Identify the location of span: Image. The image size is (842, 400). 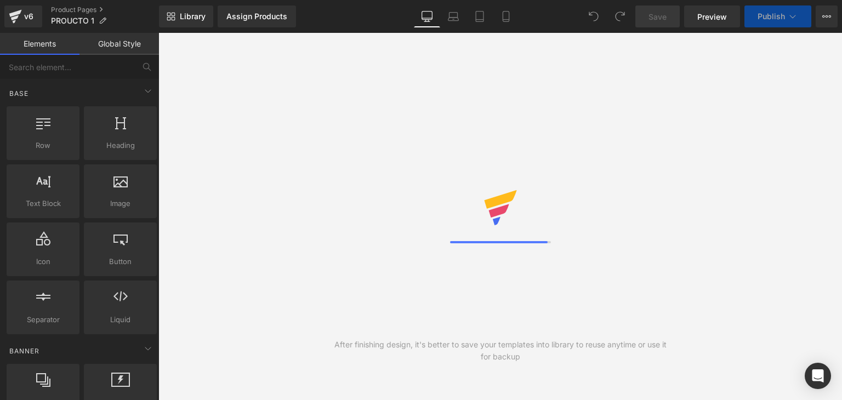
(120, 203).